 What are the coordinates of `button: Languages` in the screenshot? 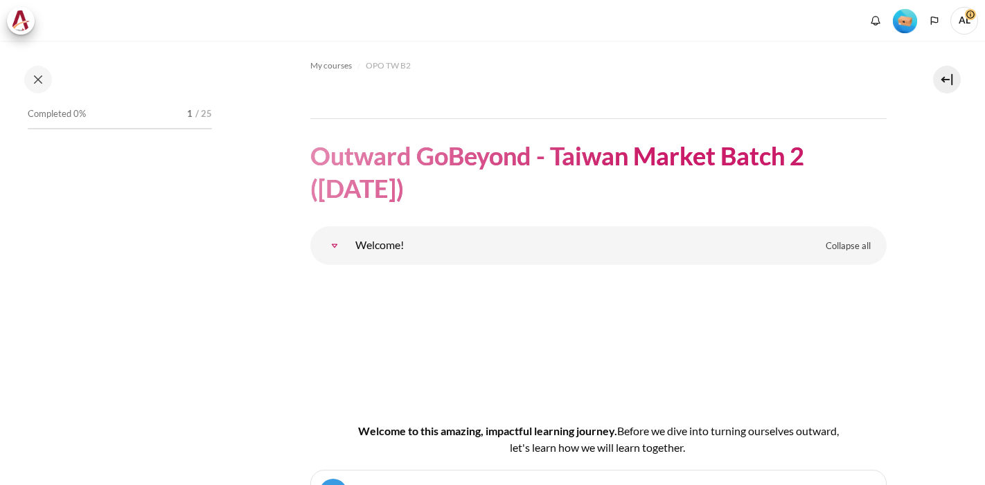 It's located at (934, 21).